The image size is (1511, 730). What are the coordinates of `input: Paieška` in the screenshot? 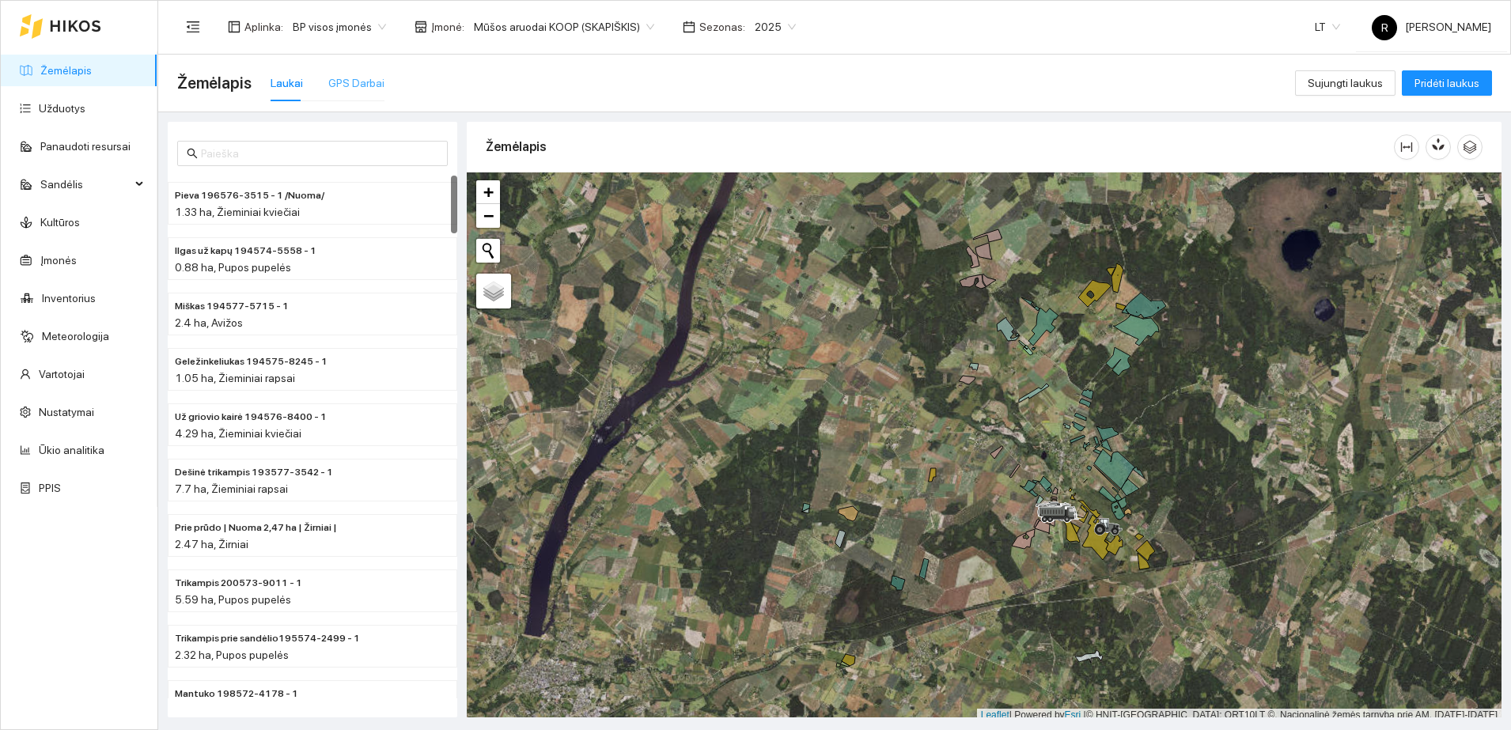 It's located at (320, 153).